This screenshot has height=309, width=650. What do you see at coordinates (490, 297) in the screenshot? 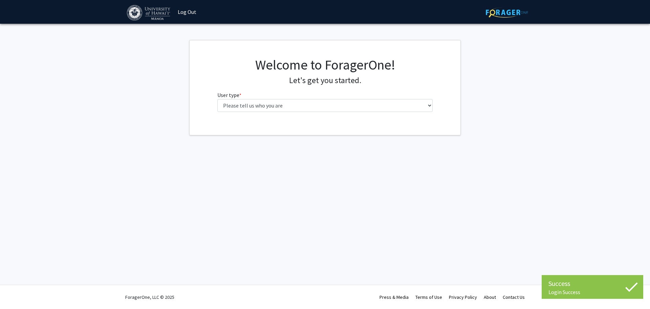
I see `a: About` at bounding box center [490, 297].